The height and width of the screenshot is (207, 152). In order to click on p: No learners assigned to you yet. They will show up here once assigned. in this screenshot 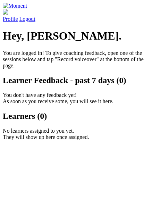, I will do `click(76, 134)`.